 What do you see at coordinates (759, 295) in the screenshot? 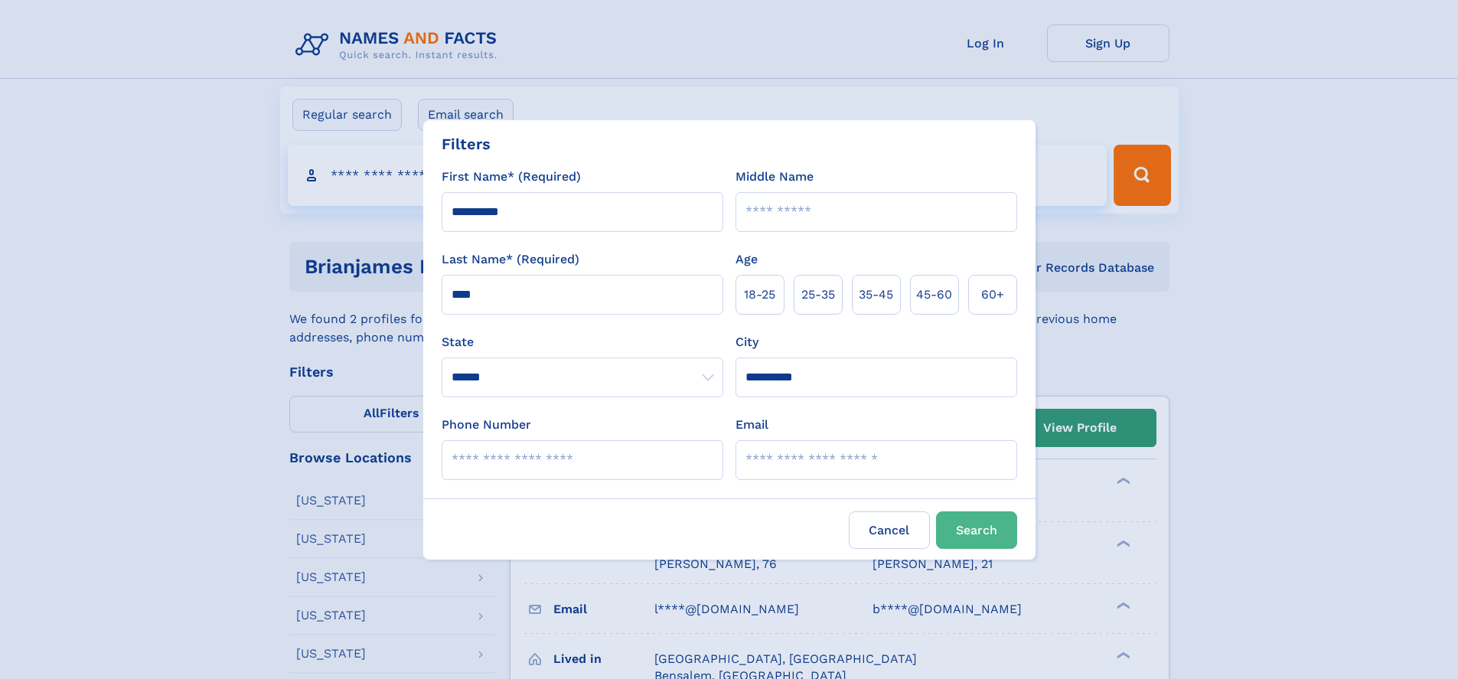
I see `span: 18‑25` at bounding box center [759, 295].